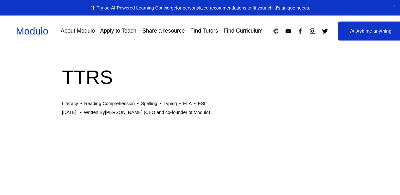  Describe the element at coordinates (32, 31) in the screenshot. I see `a: Modulo` at that location.